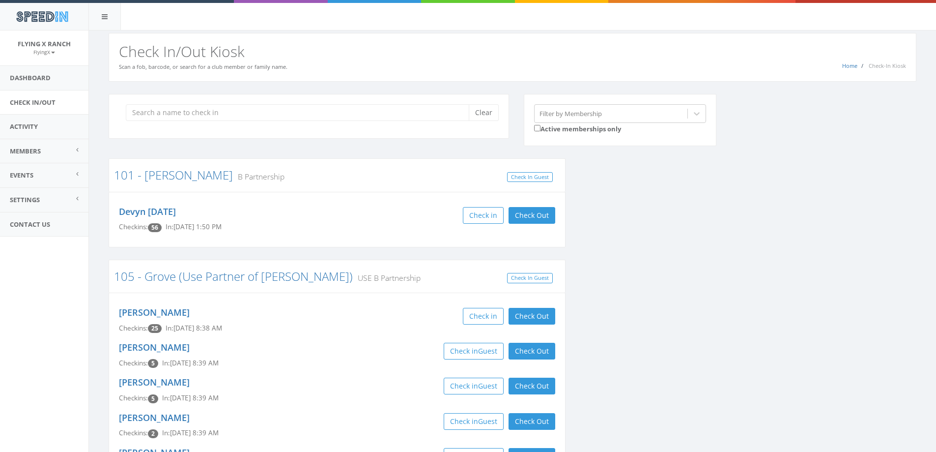 The width and height of the screenshot is (936, 452). What do you see at coordinates (484, 113) in the screenshot?
I see `button: Clear` at bounding box center [484, 113].